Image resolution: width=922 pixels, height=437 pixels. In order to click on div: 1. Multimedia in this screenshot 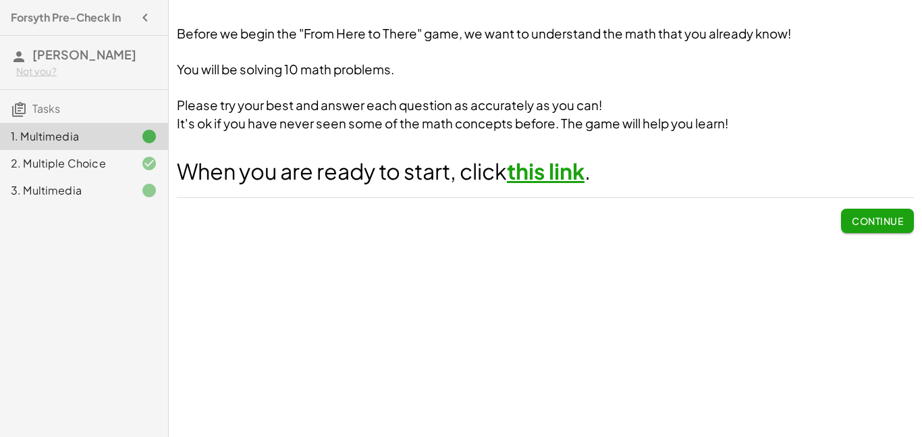, I will do `click(65, 136)`.